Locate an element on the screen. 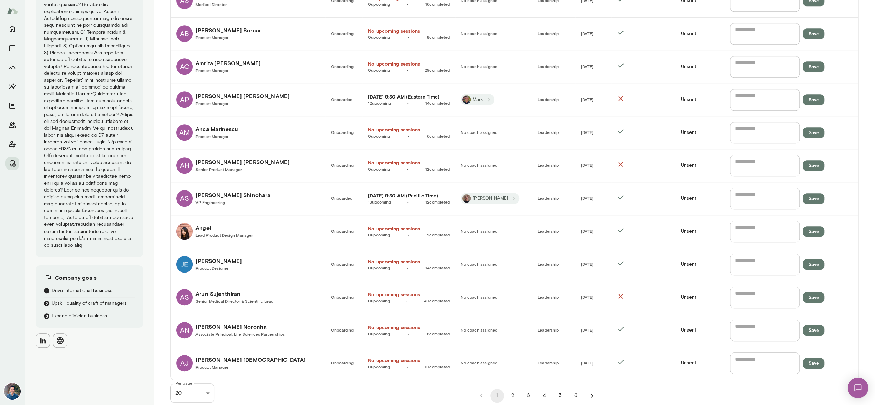  div: AB is located at coordinates (184, 34).